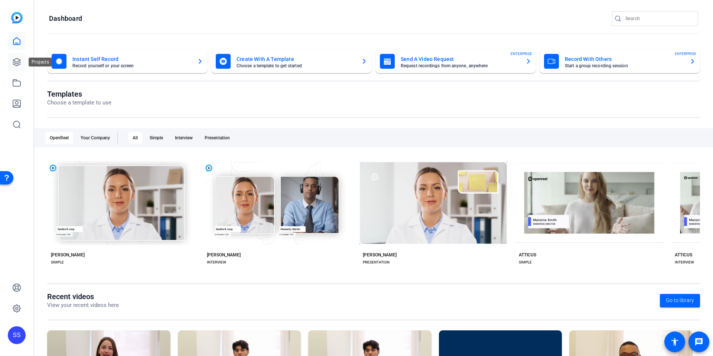 This screenshot has width=713, height=356. What do you see at coordinates (460, 66) in the screenshot?
I see `mat-card-subtitle: Request recordings from anyone, anywhere` at bounding box center [460, 66].